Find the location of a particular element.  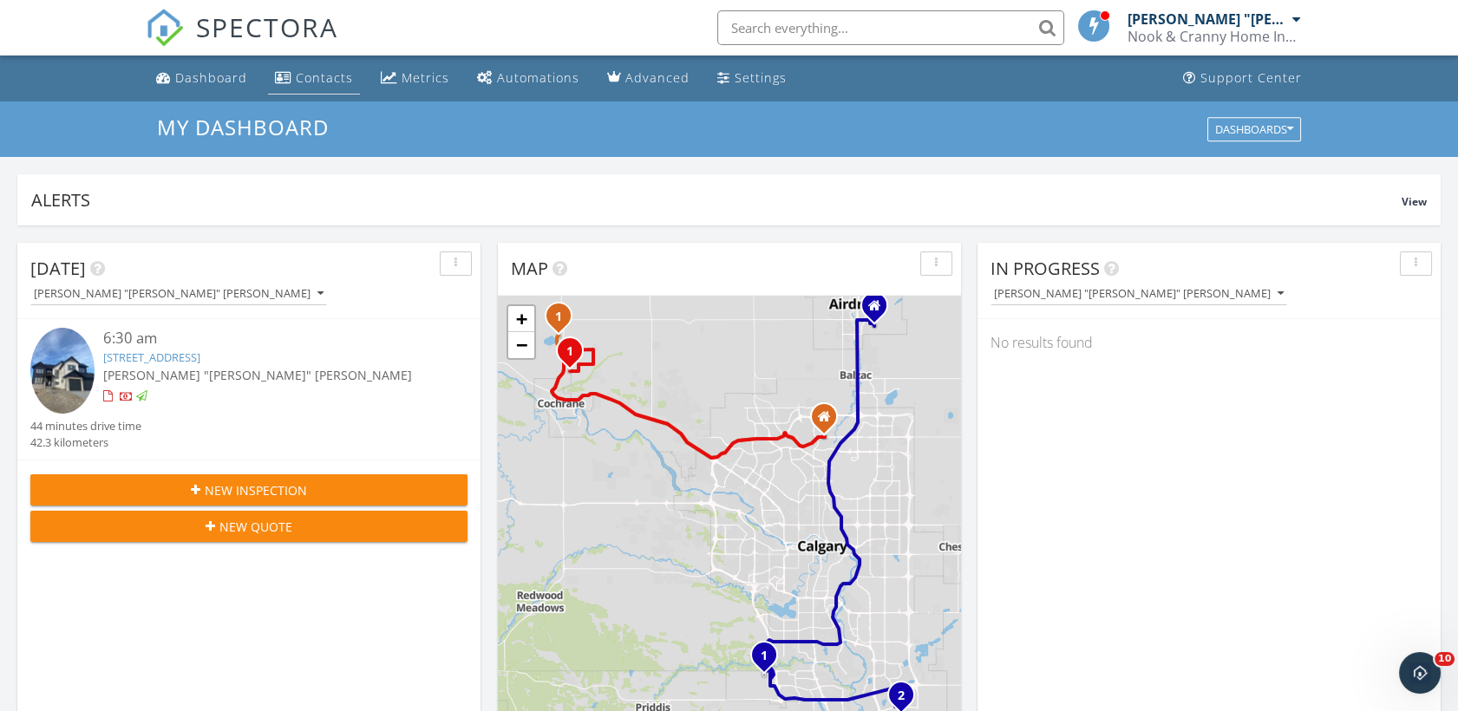

a: Advanced is located at coordinates (648, 78).